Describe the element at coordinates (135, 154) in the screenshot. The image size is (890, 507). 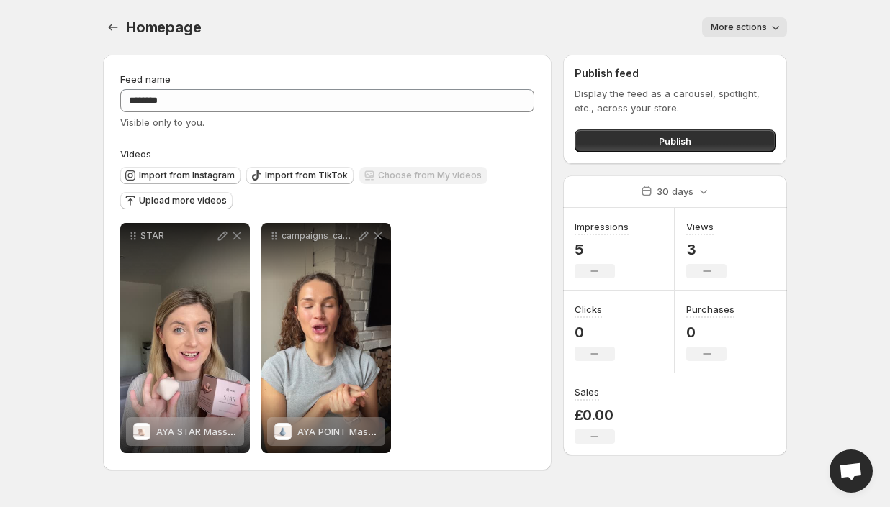
I see `span: Videos` at that location.